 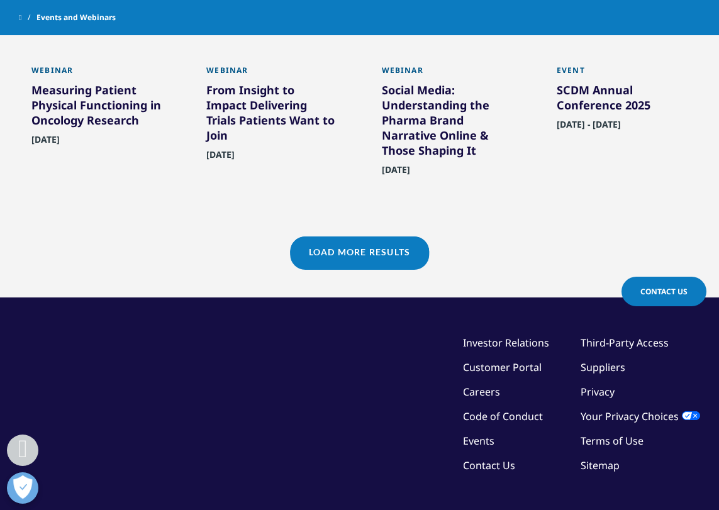 What do you see at coordinates (97, 108) in the screenshot?
I see `div: Measuring Patient Physical Functioning in Oncology Research` at bounding box center [97, 108].